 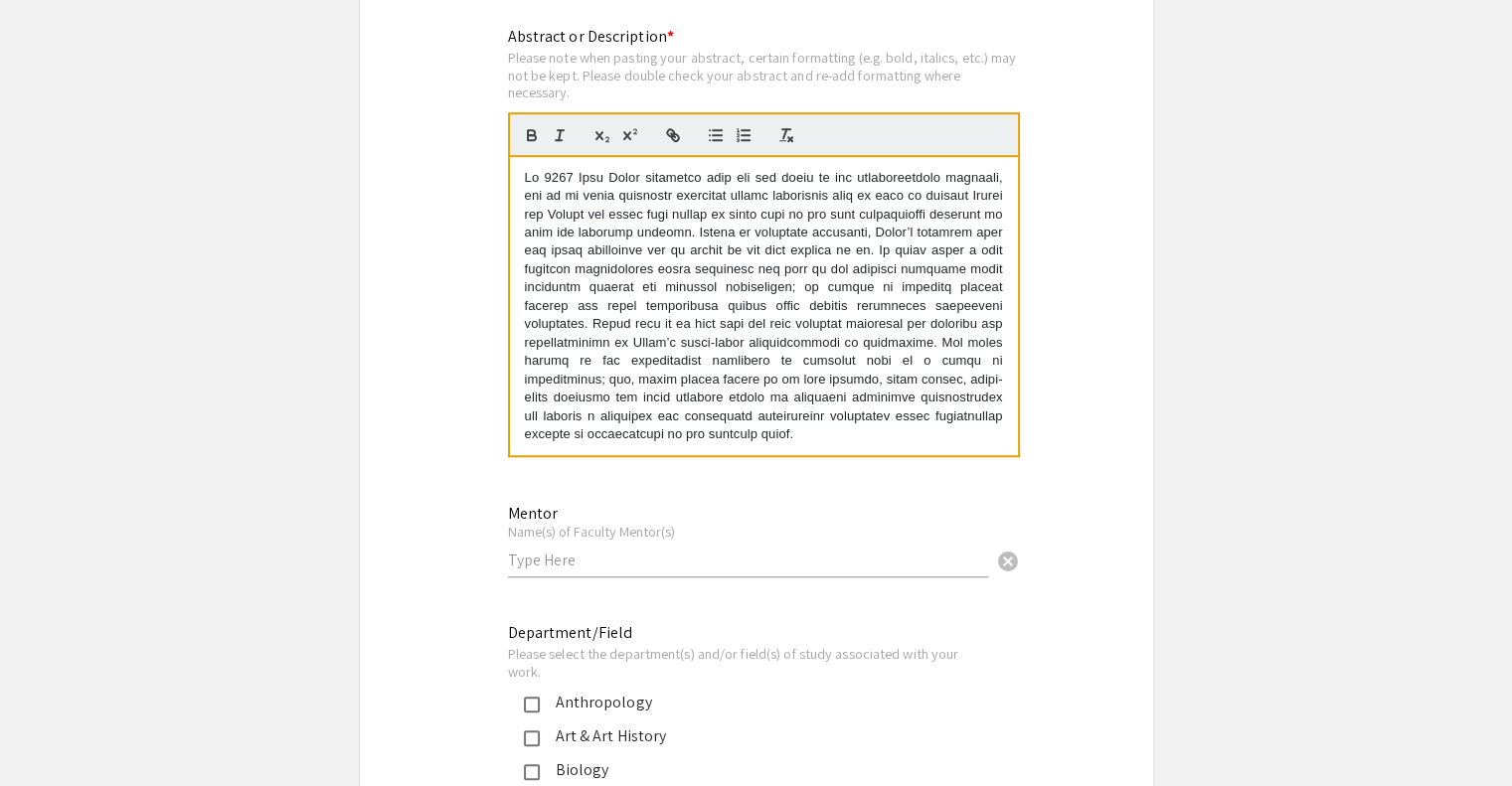 What do you see at coordinates (763, 75) in the screenshot?
I see `div: Please note when pasting your abstract, certain formatting (e.g. bold, italics, etc.) may not be ...` at bounding box center [763, 75].